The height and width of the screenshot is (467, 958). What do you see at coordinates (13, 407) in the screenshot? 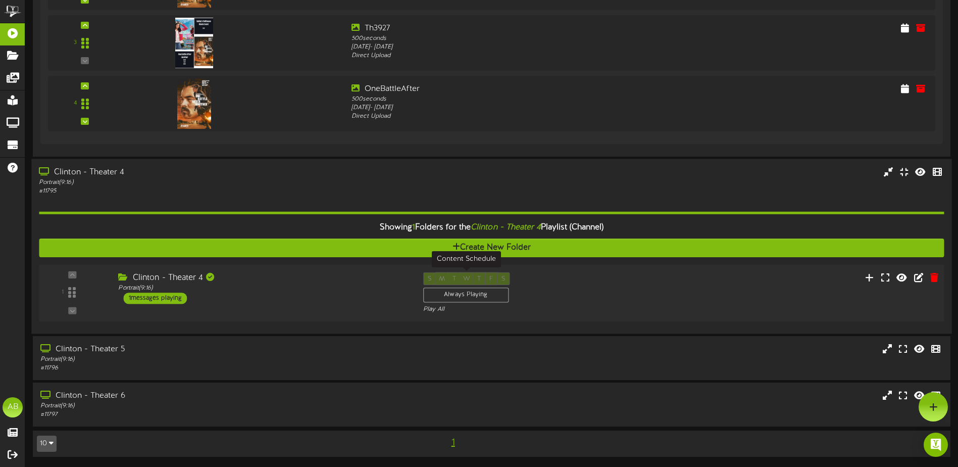
I see `div: AB` at bounding box center [13, 407].